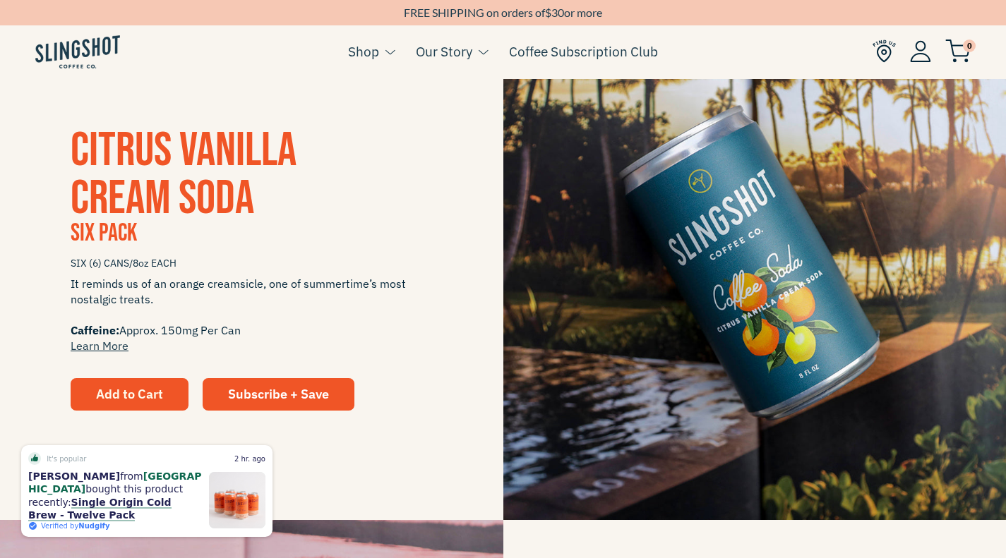 This screenshot has height=558, width=1006. I want to click on img: cart, so click(958, 51).